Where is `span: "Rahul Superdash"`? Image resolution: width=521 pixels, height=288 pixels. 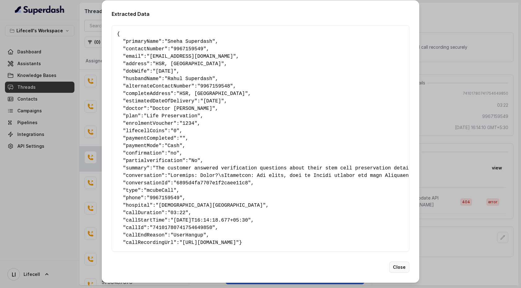
span: "Rahul Superdash" is located at coordinates (190, 79).